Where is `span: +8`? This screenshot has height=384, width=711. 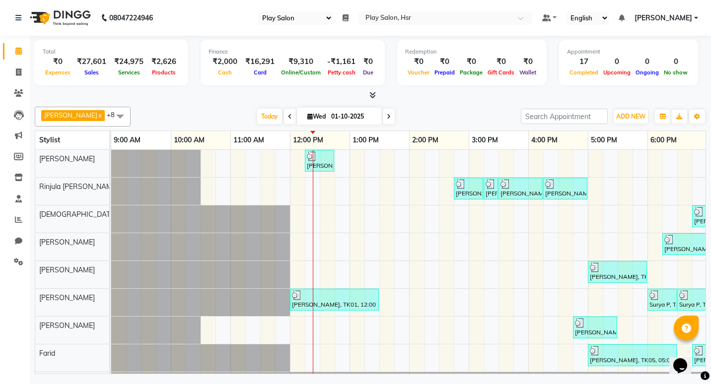 span: +8 is located at coordinates (114, 115).